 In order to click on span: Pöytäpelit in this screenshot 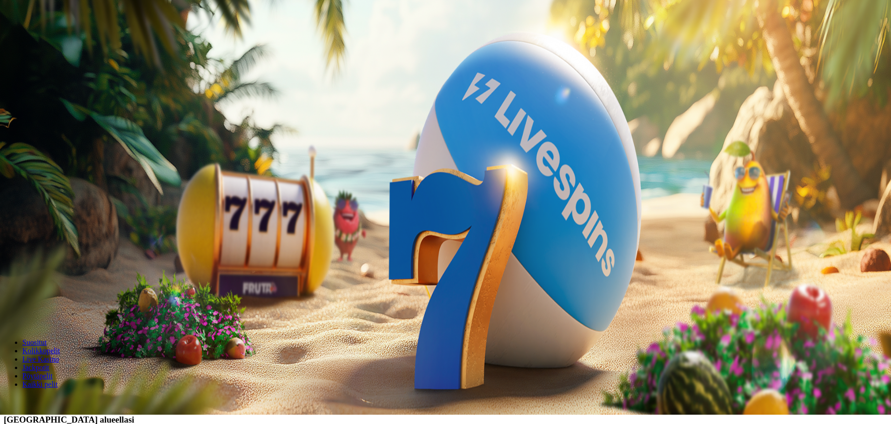, I will do `click(37, 376)`.